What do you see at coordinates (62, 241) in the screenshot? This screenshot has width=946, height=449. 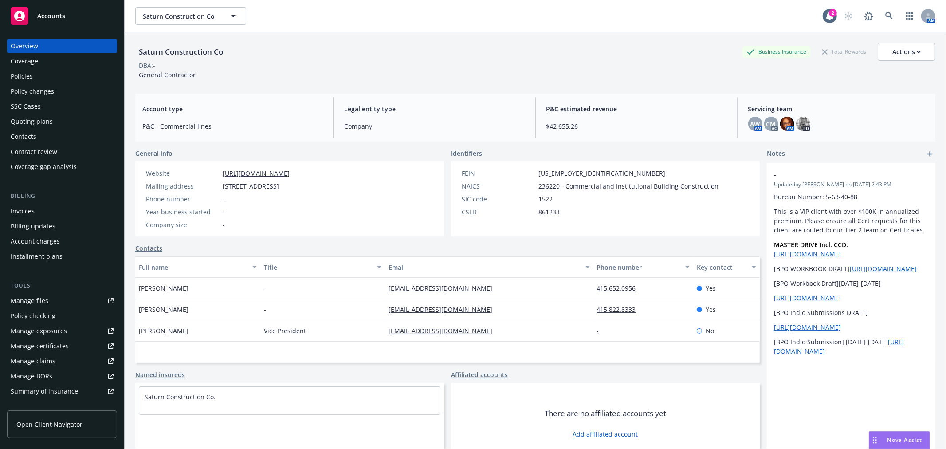 I see `a: Account charges` at bounding box center [62, 241].